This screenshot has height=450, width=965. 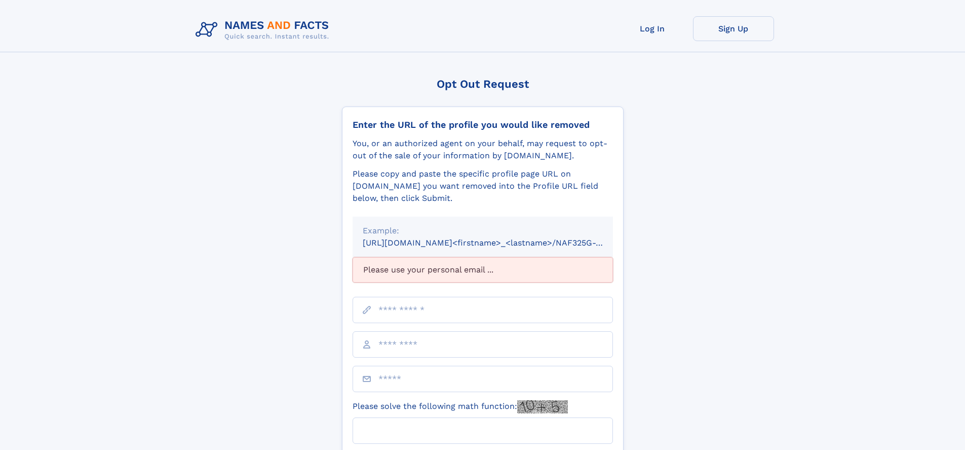 I want to click on div: Opt Out Request, so click(x=483, y=84).